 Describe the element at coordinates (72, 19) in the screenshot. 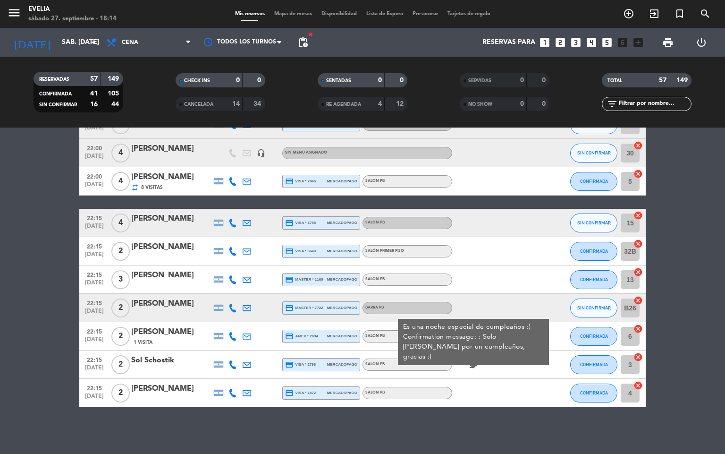

I see `div: sábado 27. septiembre - 18:14` at that location.